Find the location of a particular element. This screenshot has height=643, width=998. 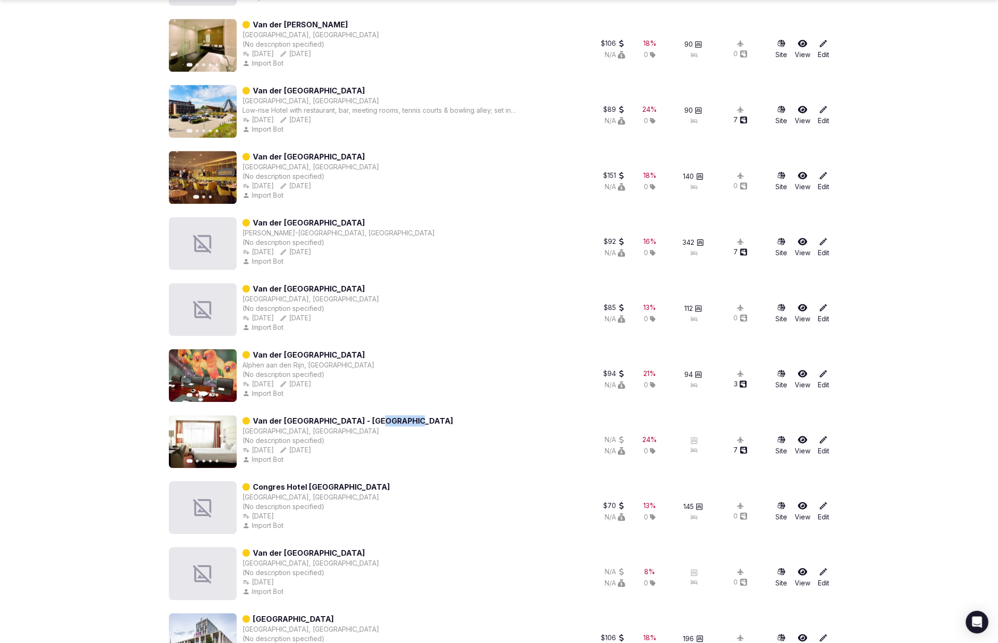

button: $85 is located at coordinates (614, 307).